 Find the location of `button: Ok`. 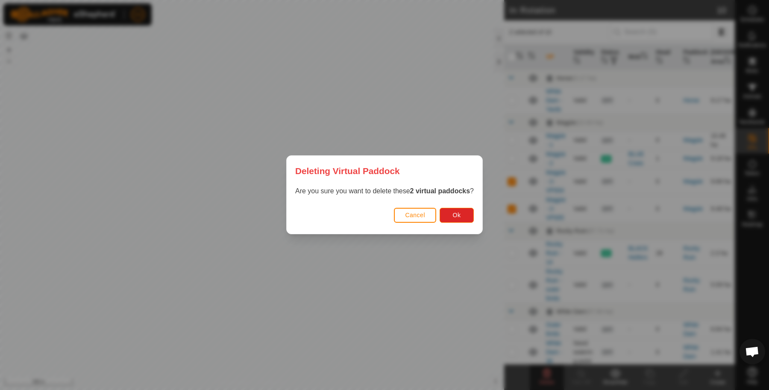

button: Ok is located at coordinates (457, 215).